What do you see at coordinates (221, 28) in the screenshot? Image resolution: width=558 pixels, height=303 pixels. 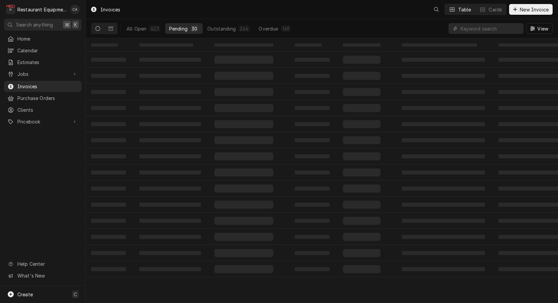 I see `div: Outstanding` at bounding box center [221, 28].